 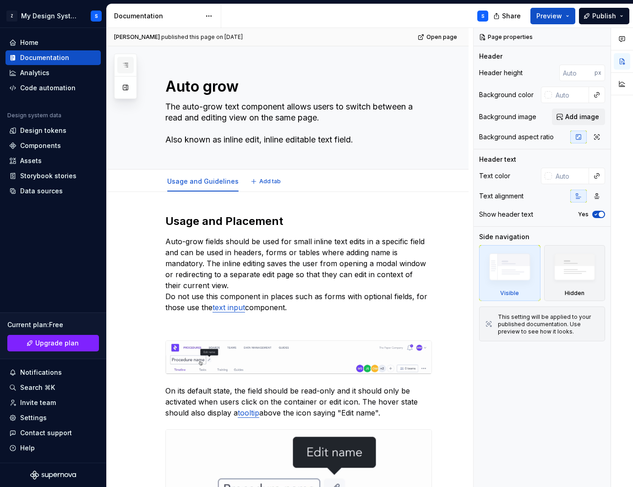 I want to click on span: Add tab, so click(x=270, y=181).